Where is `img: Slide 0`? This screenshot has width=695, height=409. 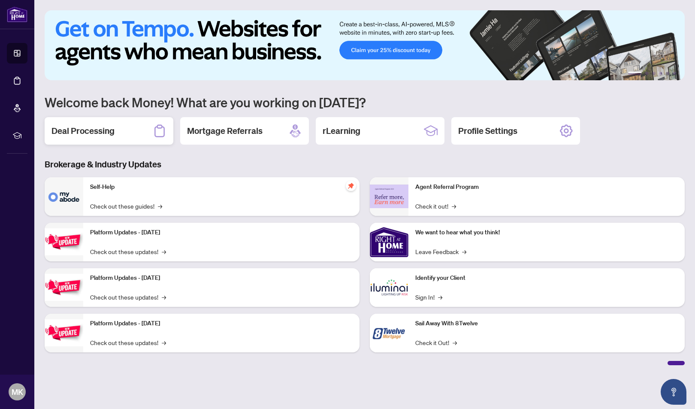
img: Slide 0 is located at coordinates (365, 45).